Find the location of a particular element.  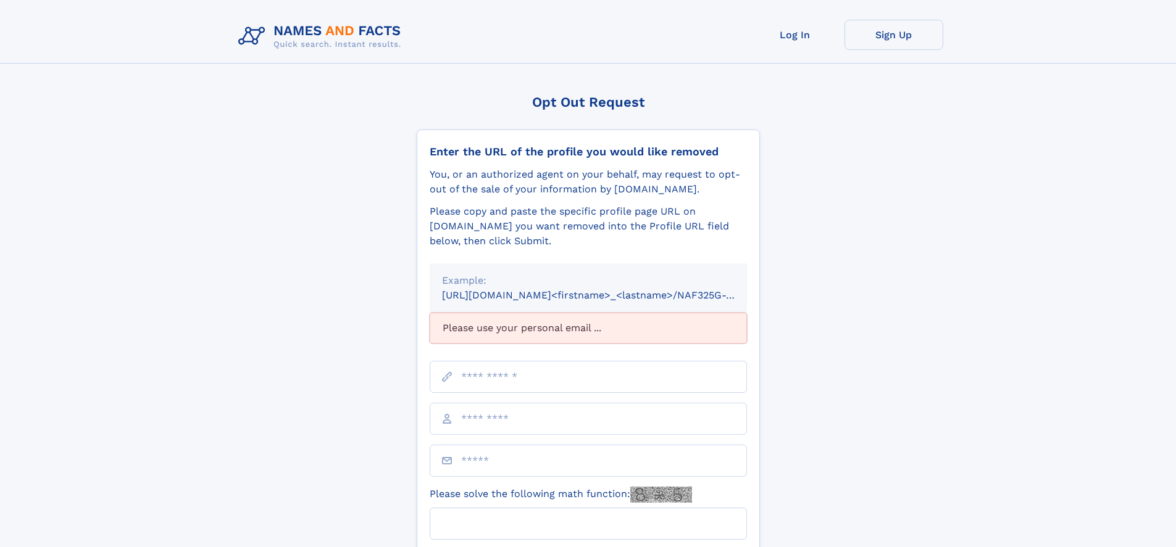

div: You, or an authorized agent on your behalf, may request to opt-out of the sale of your informatio... is located at coordinates (588, 182).